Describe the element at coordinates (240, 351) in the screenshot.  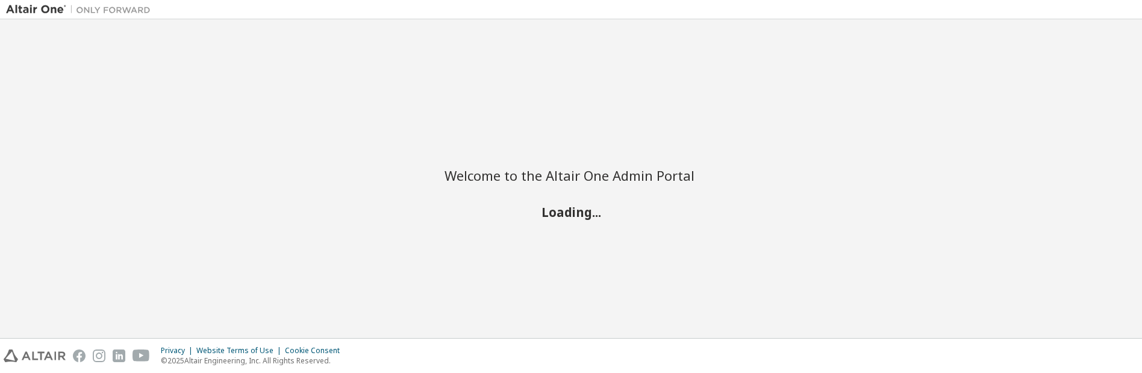
I see `div: Website Terms of Use` at that location.